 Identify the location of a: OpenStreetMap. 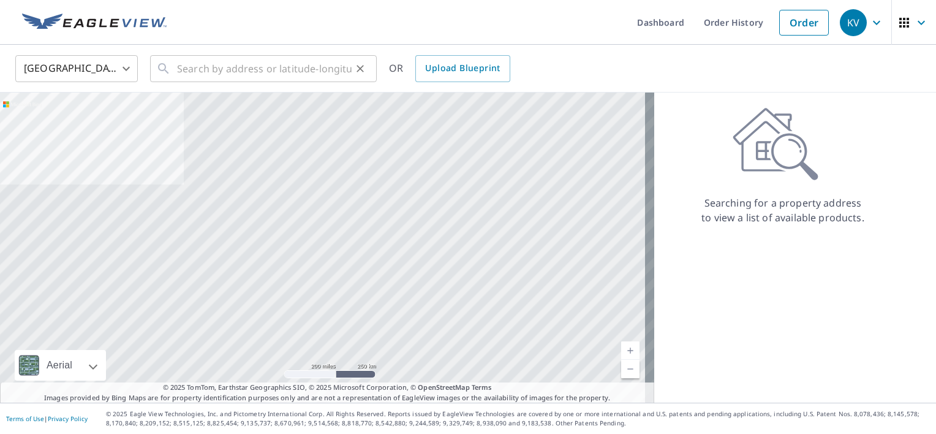
(444, 387).